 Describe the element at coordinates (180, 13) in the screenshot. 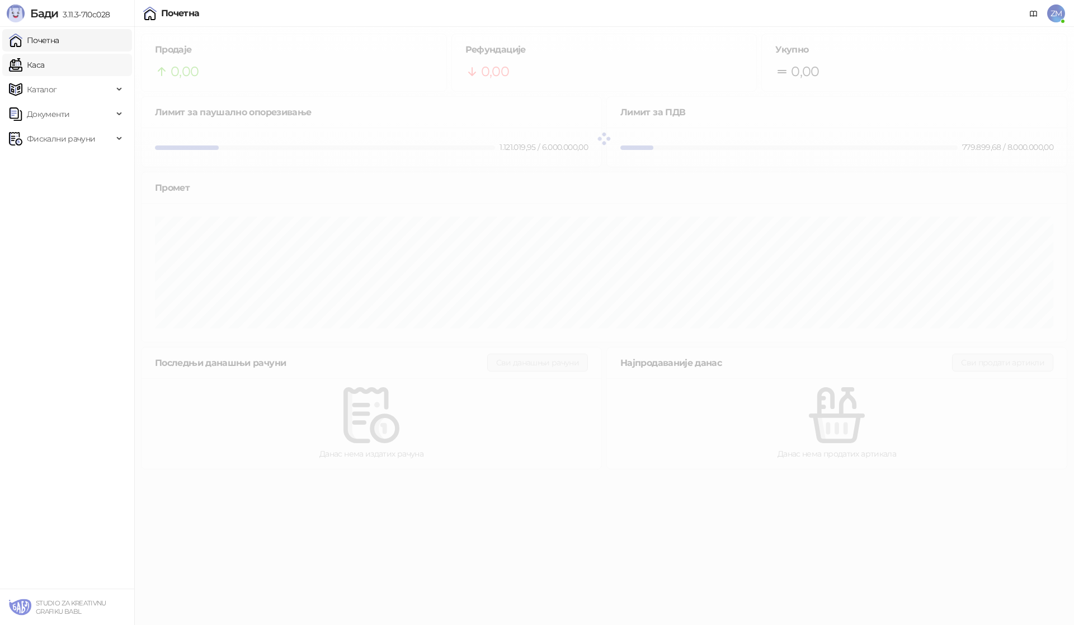

I see `div: Почетна` at that location.